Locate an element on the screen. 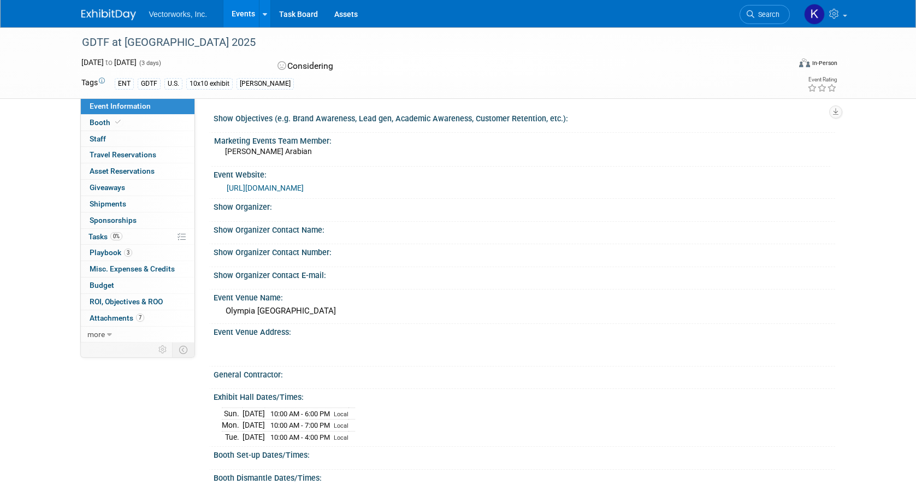 This screenshot has height=490, width=916. span: Sponsorships is located at coordinates (113, 220).